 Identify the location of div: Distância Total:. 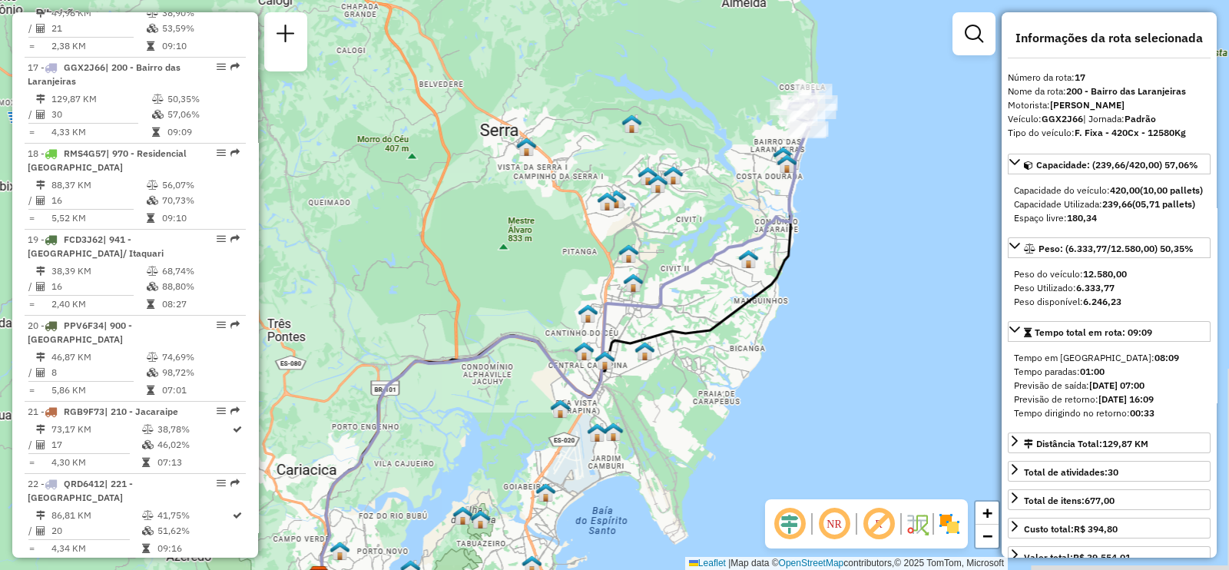
(1086, 444).